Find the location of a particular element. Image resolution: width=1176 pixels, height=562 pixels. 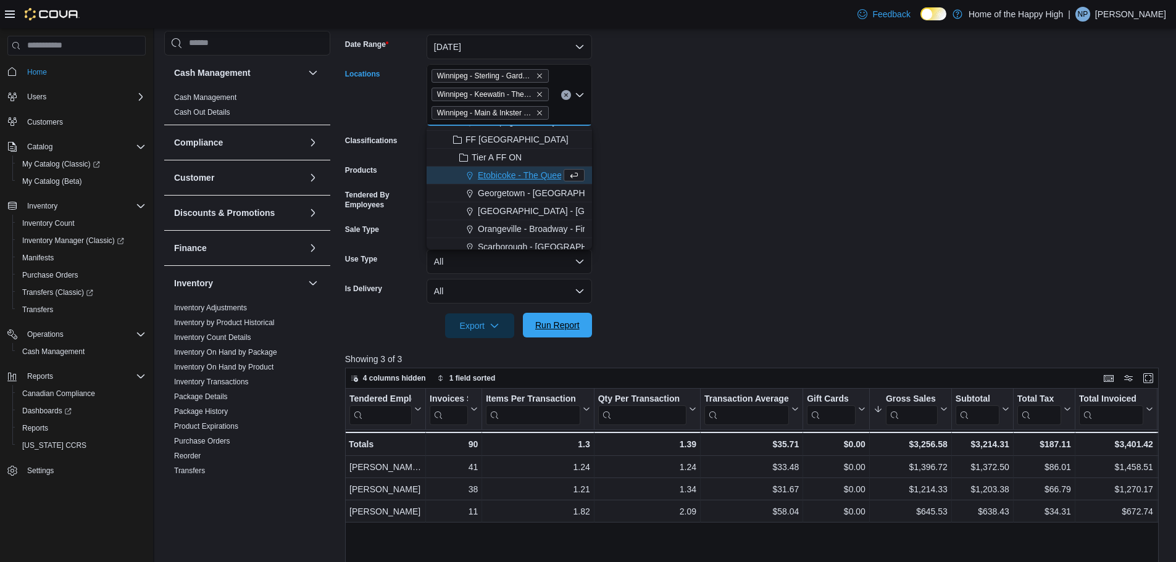

div: $672.74 is located at coordinates (1116, 512).